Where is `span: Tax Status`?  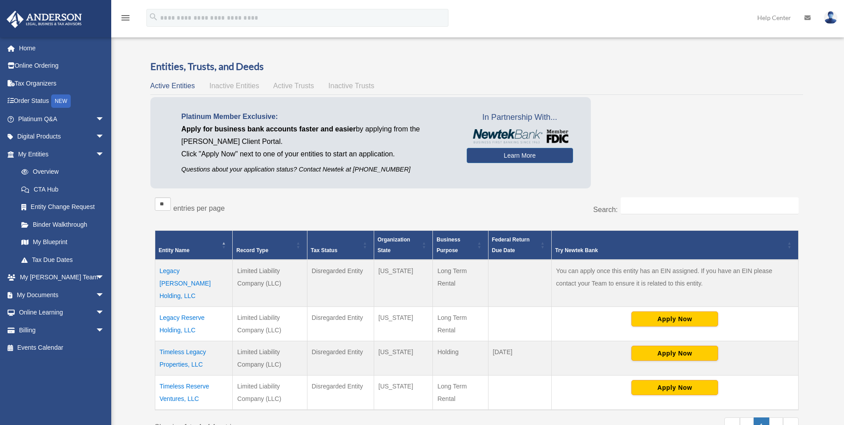
span: Tax Status is located at coordinates (325, 250).